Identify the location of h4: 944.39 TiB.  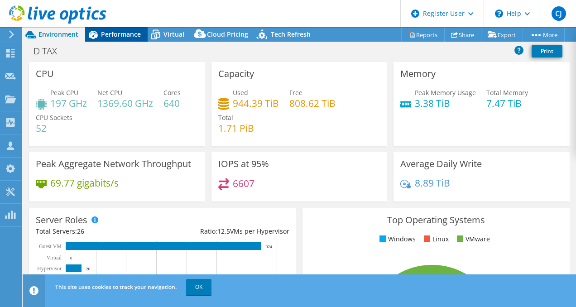
(256, 103).